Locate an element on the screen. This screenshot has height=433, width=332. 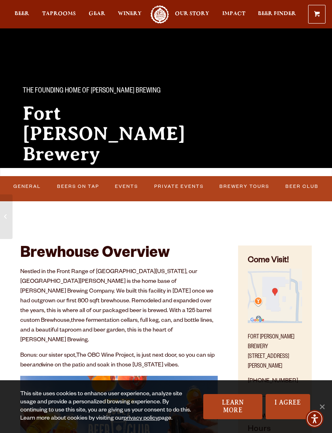
a: Events is located at coordinates (127, 186).